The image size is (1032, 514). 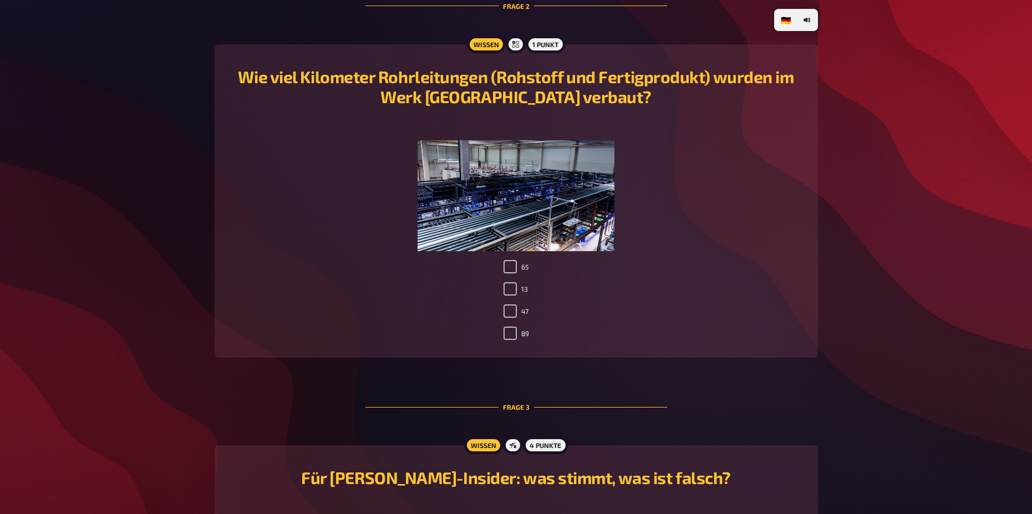 I want to click on img: image, so click(x=516, y=196).